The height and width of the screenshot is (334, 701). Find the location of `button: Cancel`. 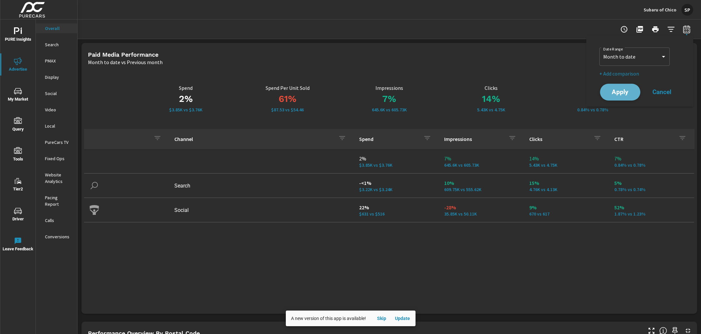

button: Cancel is located at coordinates (662, 92).